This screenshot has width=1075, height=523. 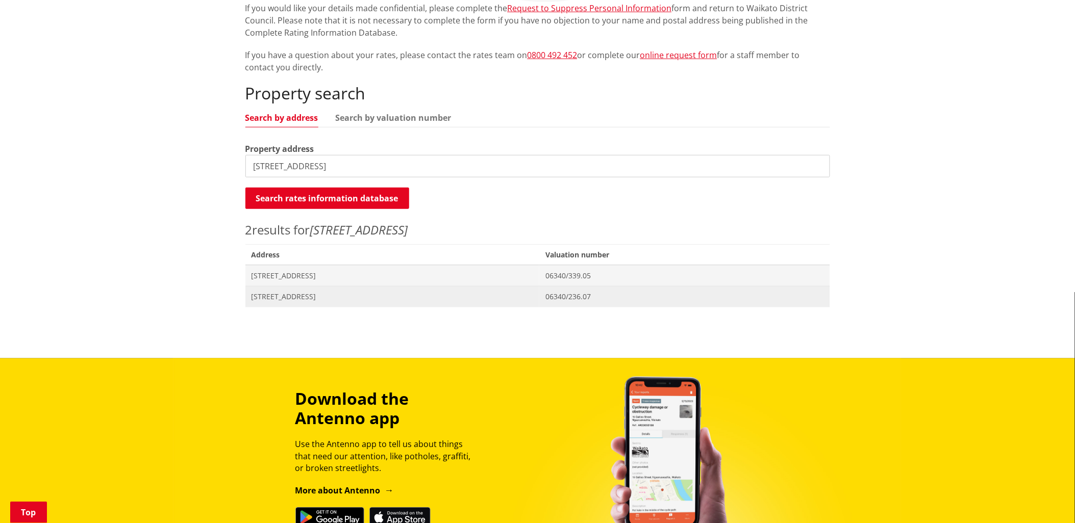 I want to click on a: Search by address, so click(x=282, y=118).